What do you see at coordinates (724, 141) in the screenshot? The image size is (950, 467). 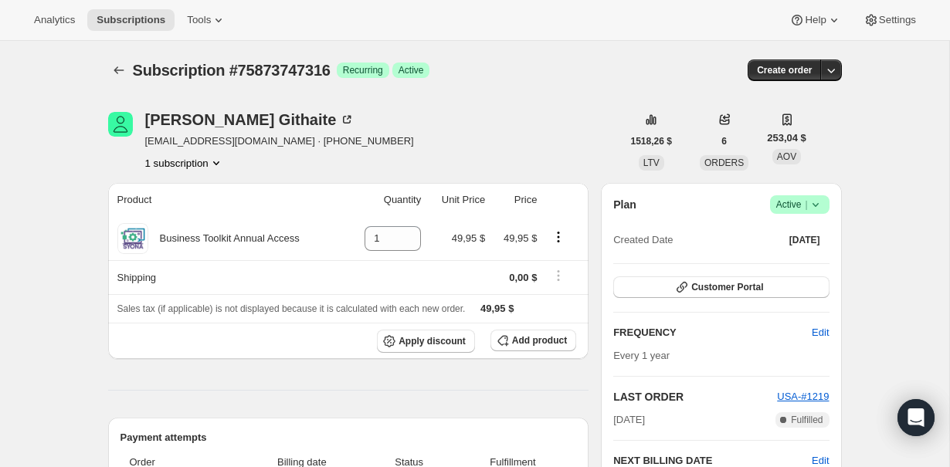 I see `button: 6` at bounding box center [724, 141].